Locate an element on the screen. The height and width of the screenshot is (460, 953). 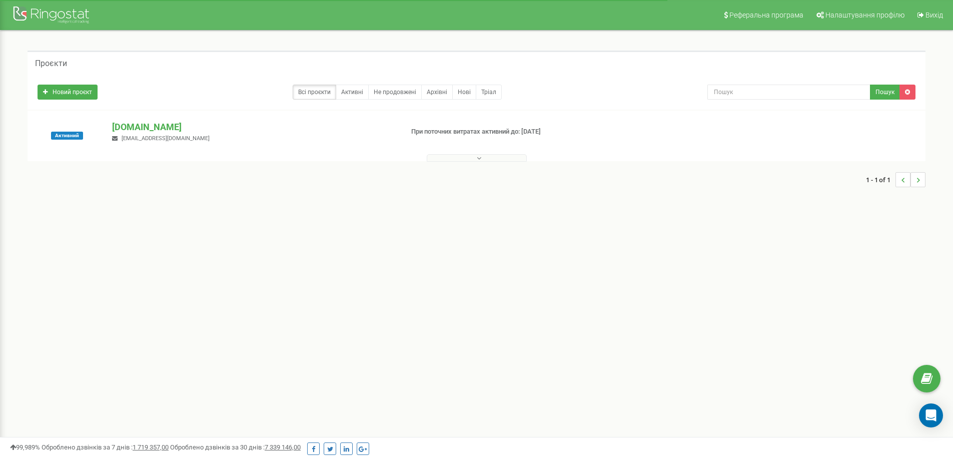
input: Пошук is located at coordinates (789, 92).